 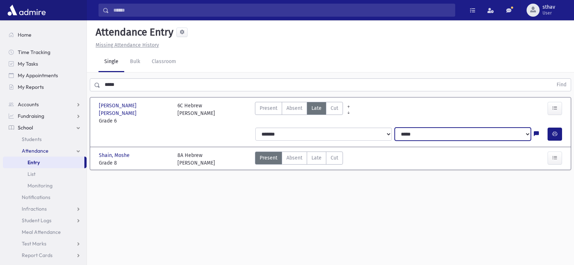 I want to click on span: Notifications, so click(x=36, y=197).